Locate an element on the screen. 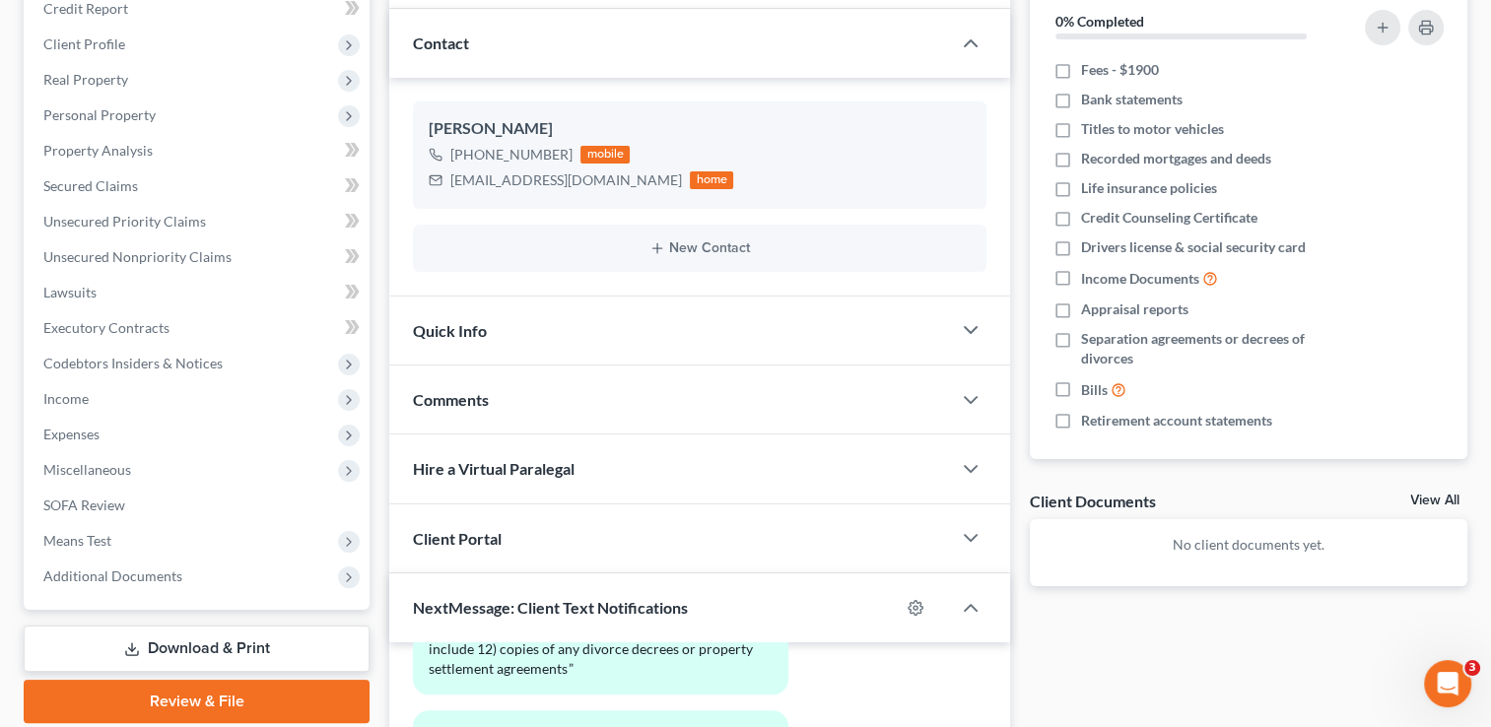 The height and width of the screenshot is (727, 1491). span: Drivers license & social security card is located at coordinates (1193, 247).